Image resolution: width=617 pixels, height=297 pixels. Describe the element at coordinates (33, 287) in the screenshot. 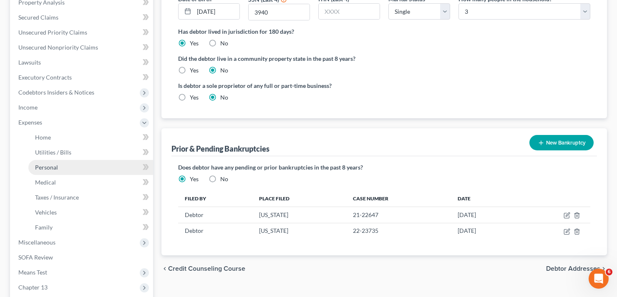

I see `span: Chapter 13` at that location.